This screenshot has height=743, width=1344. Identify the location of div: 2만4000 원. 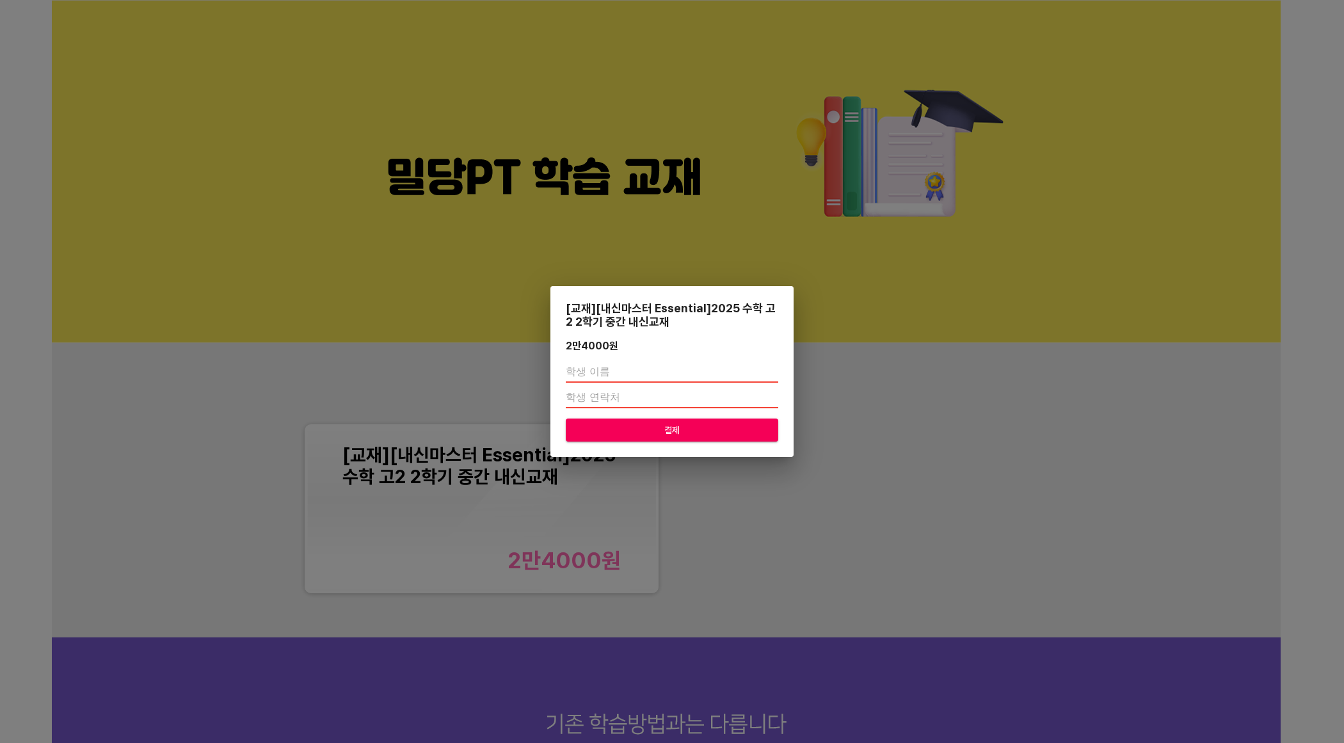
(592, 346).